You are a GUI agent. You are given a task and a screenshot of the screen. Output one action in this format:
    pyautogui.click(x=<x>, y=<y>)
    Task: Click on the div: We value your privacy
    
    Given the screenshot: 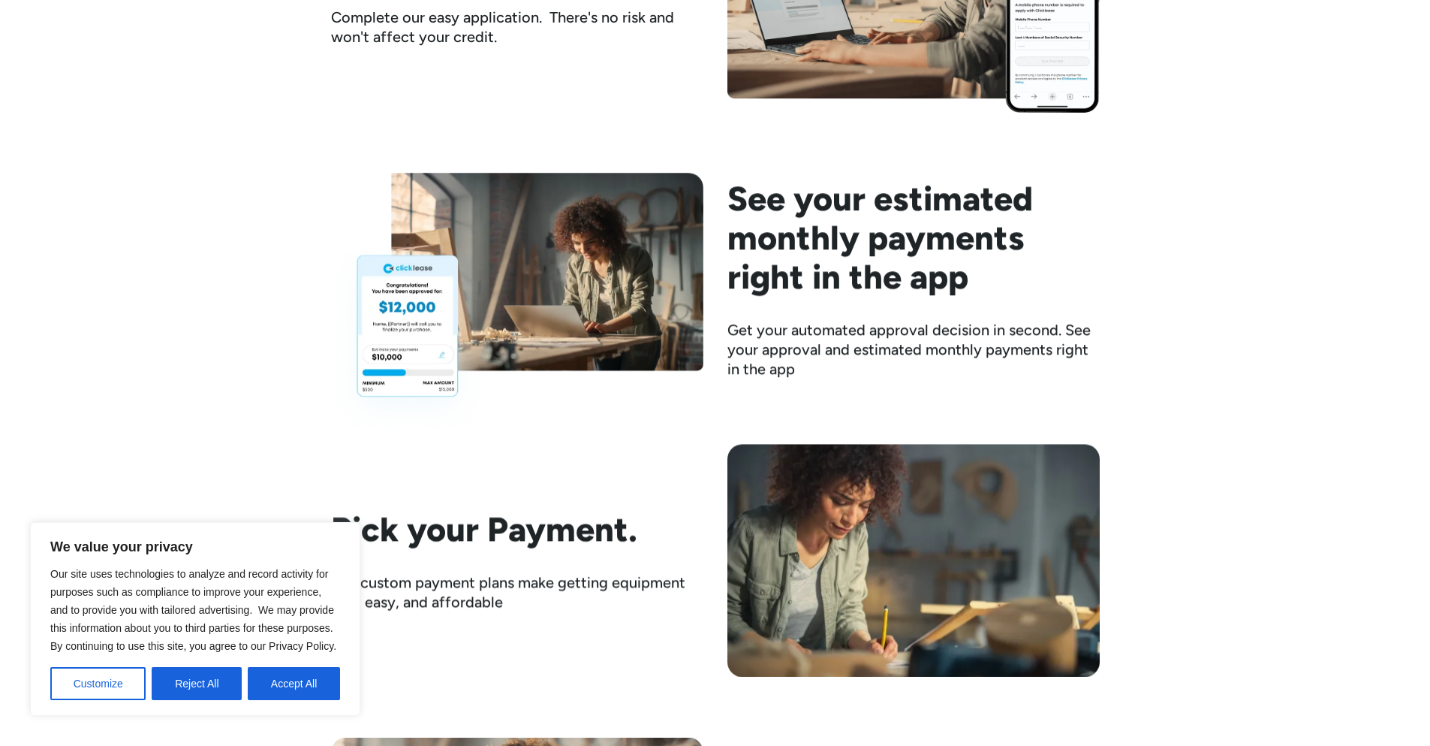 What is the action you would take?
    pyautogui.click(x=195, y=619)
    